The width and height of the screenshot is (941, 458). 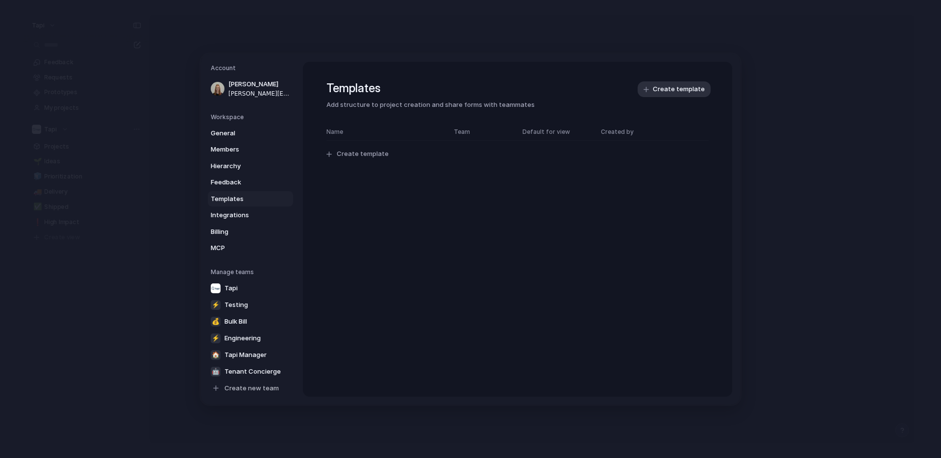 I want to click on span: Testing, so click(x=236, y=304).